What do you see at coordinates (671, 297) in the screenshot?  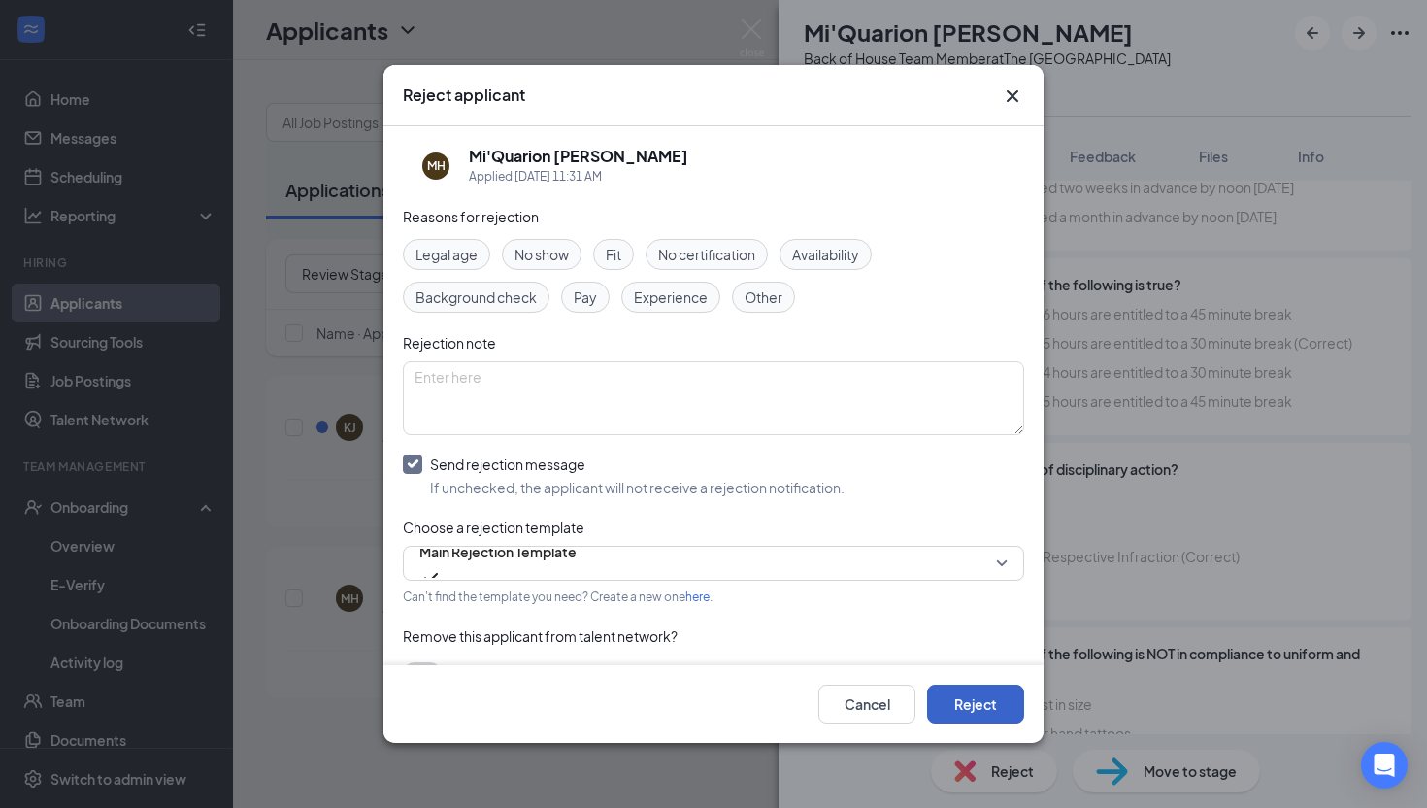 I see `span: Experience` at bounding box center [671, 297].